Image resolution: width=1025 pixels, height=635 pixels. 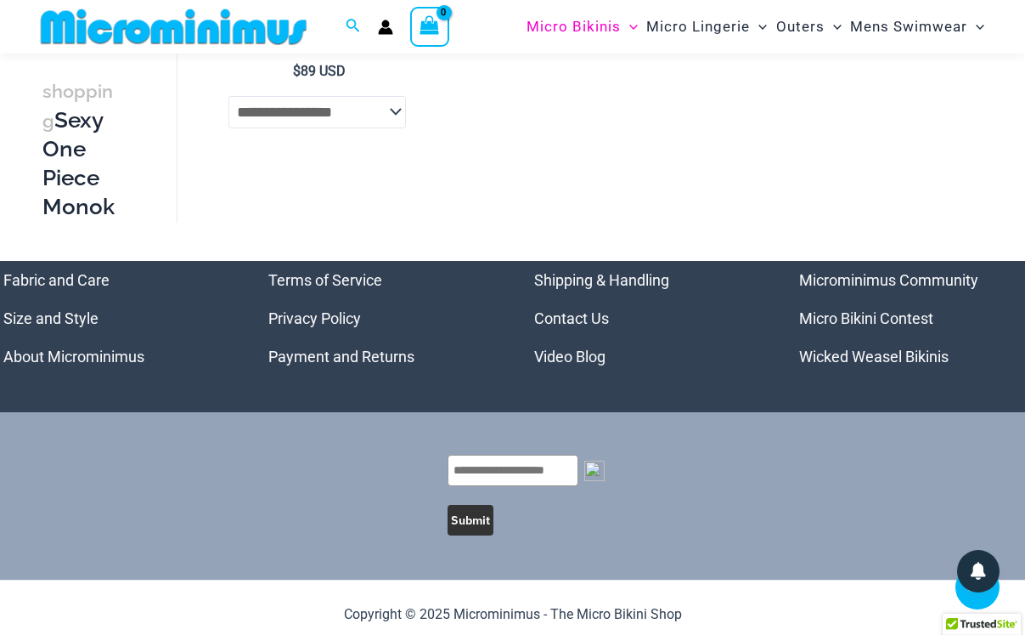 What do you see at coordinates (646, 318) in the screenshot?
I see `aside: Footer Widget 3` at bounding box center [646, 318].